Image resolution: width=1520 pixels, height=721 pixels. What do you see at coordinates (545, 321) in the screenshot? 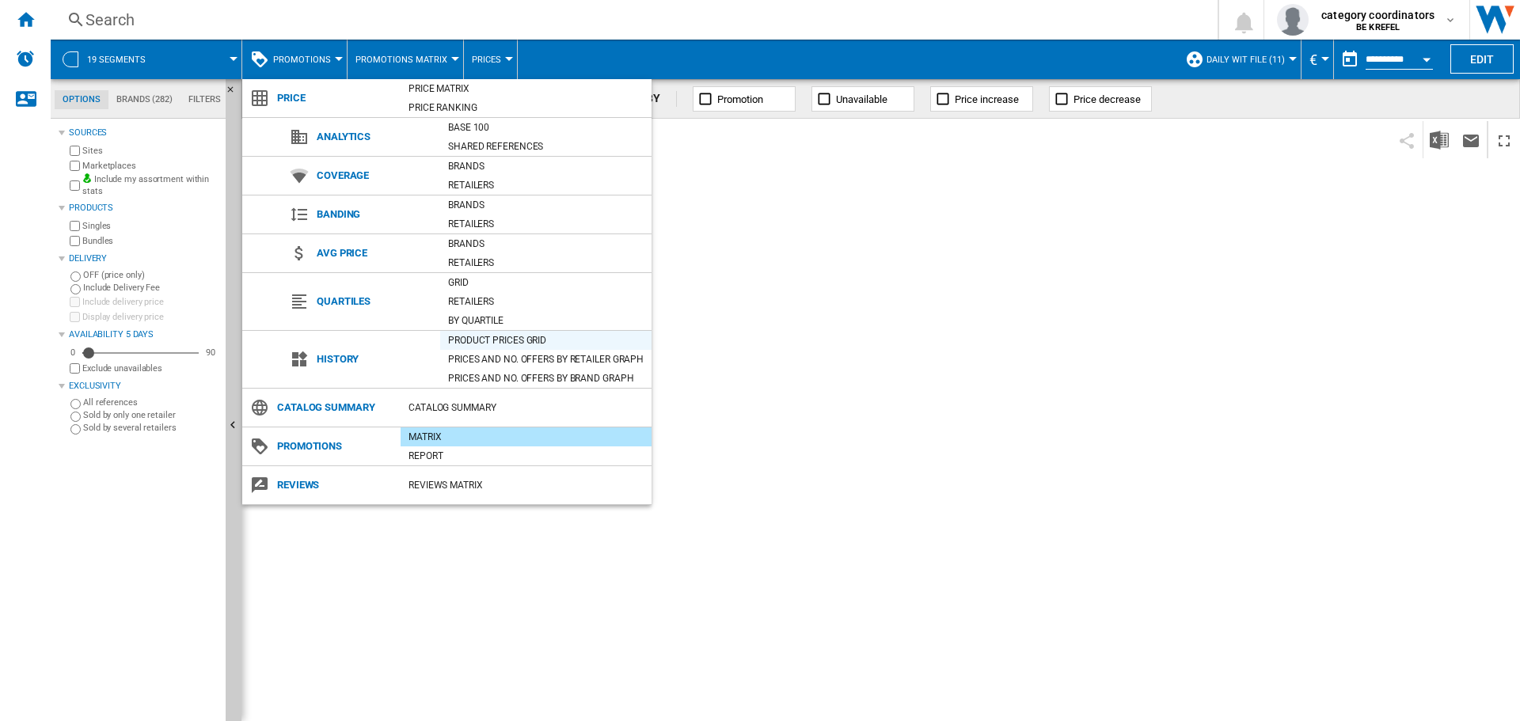
I see `div: By quartile` at bounding box center [545, 321].